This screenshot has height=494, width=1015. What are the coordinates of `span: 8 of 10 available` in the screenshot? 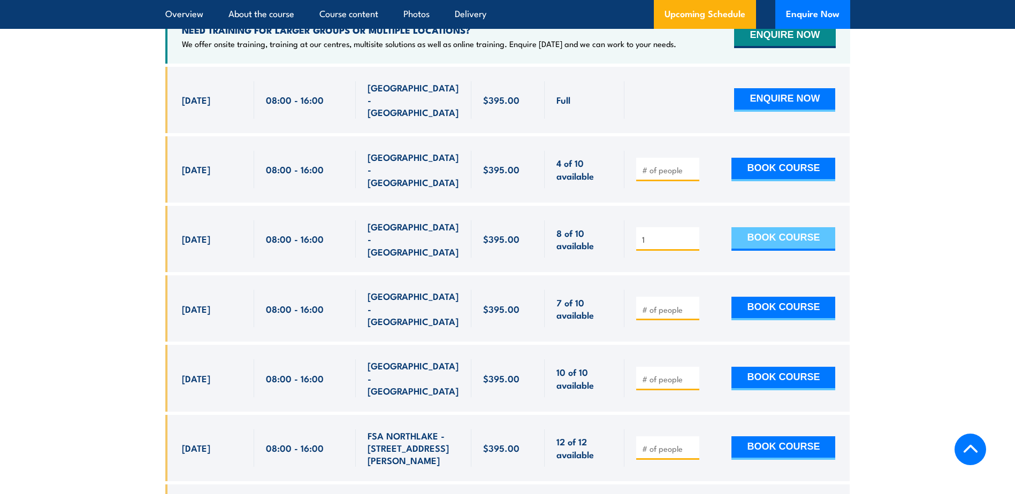 It's located at (584, 239).